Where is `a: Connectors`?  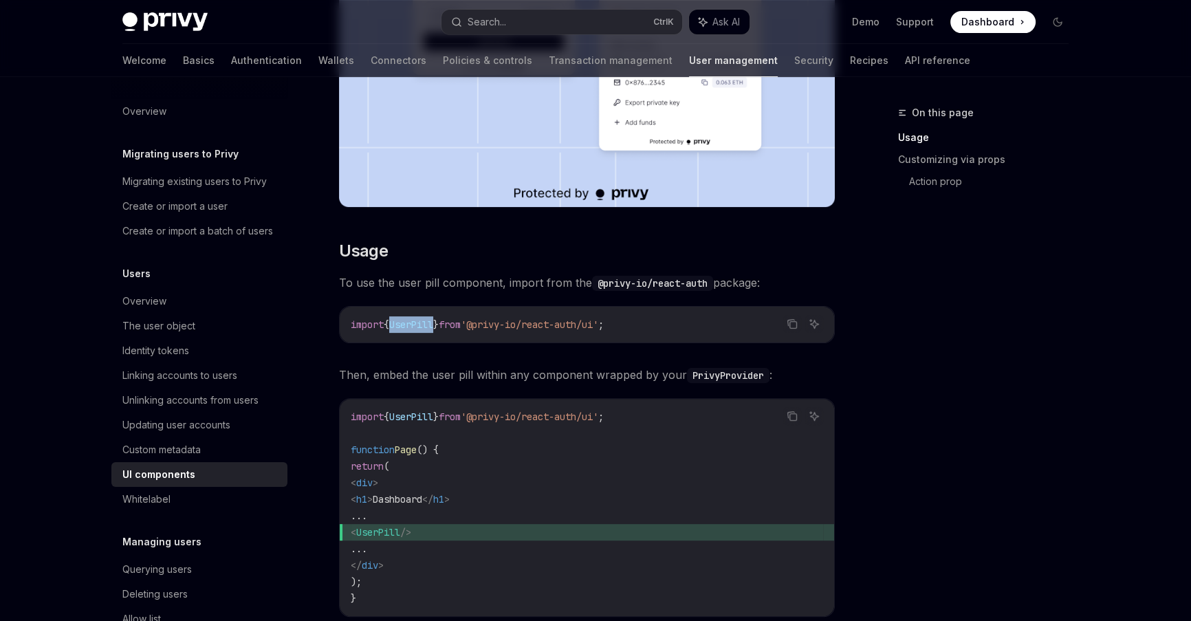
a: Connectors is located at coordinates (398, 61).